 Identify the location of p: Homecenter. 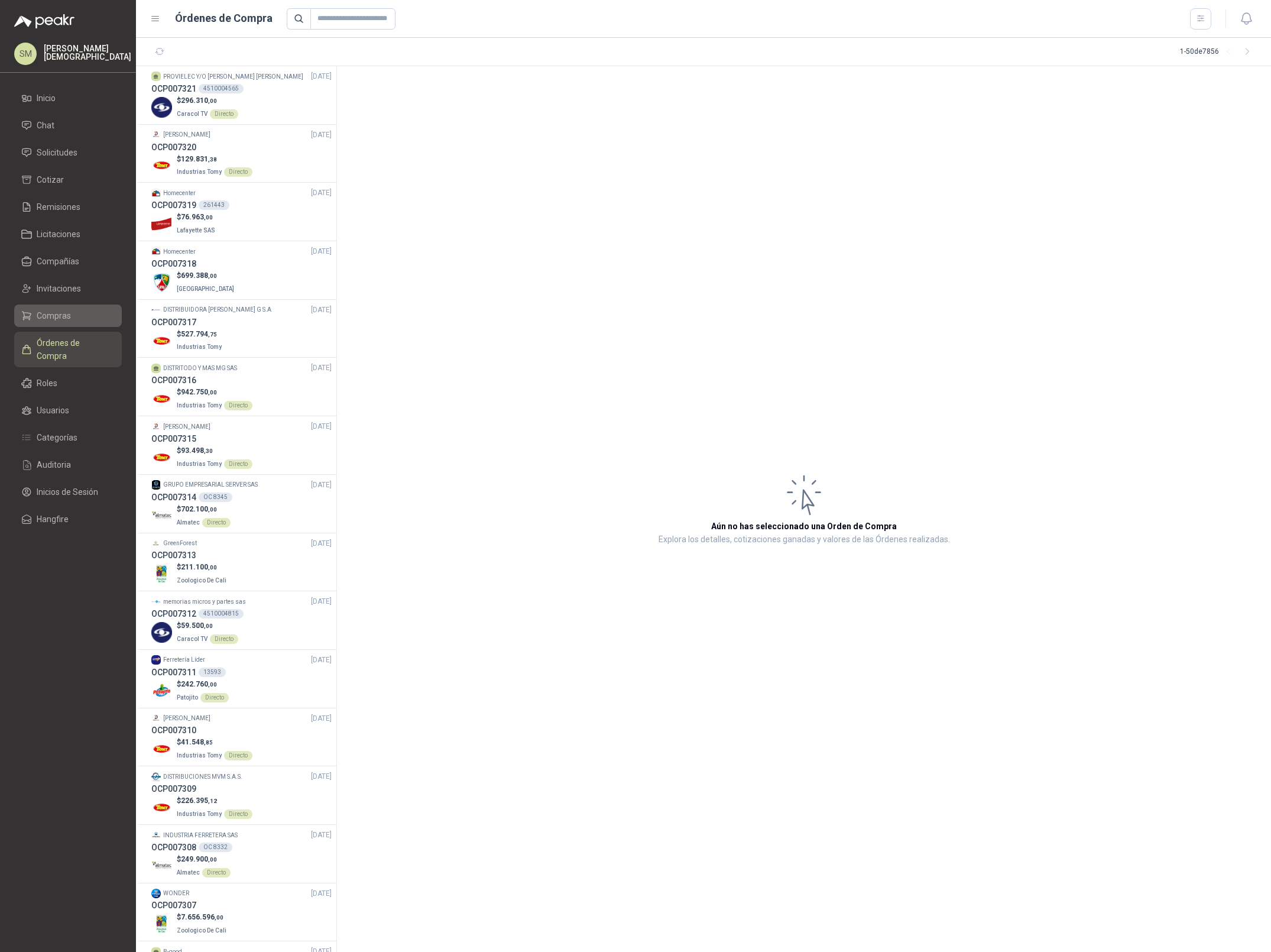
(179, 252).